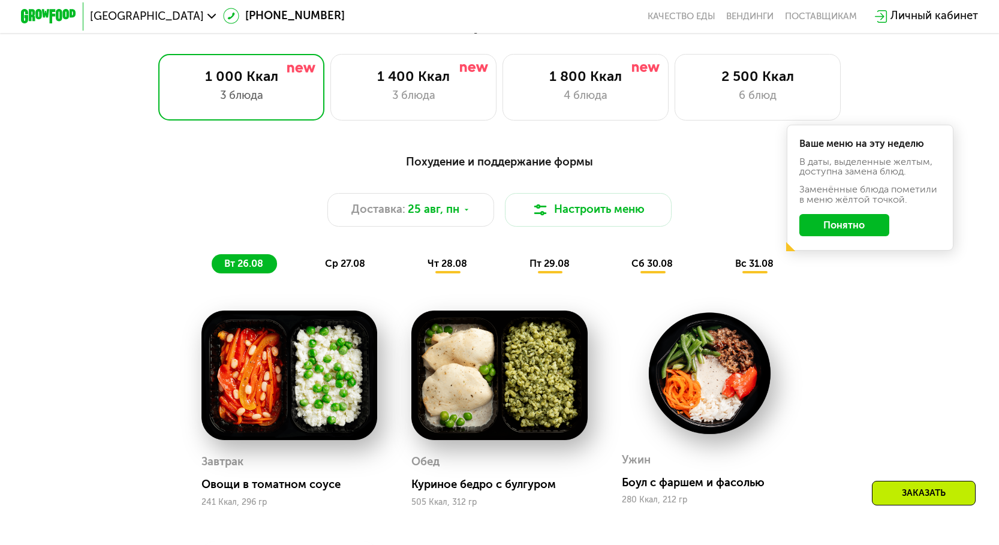 Image resolution: width=999 pixels, height=545 pixels. I want to click on div: Заменённые блюда пометили в меню жёлтой точкой., so click(870, 194).